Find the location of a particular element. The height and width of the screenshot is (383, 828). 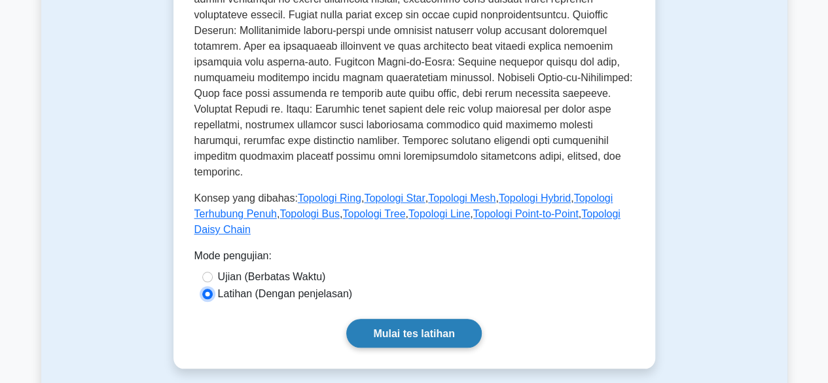

font: Mulai tes latihan is located at coordinates (414, 333).